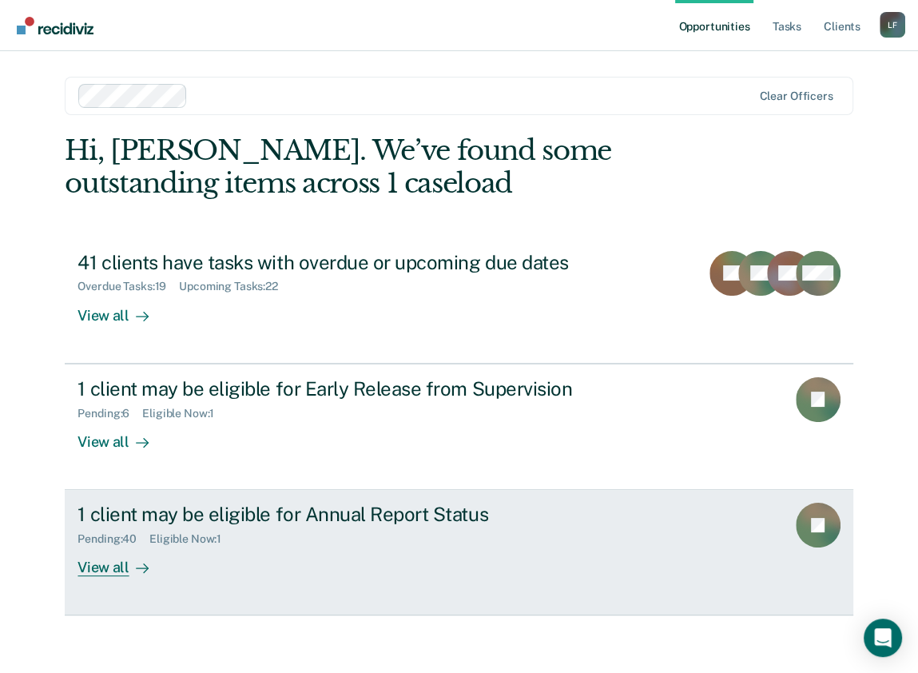 The image size is (918, 673). Describe the element at coordinates (459, 552) in the screenshot. I see `a: 1 client may be eligible for Annual Report StatusPending:40Eligible Now:1View all` at that location.